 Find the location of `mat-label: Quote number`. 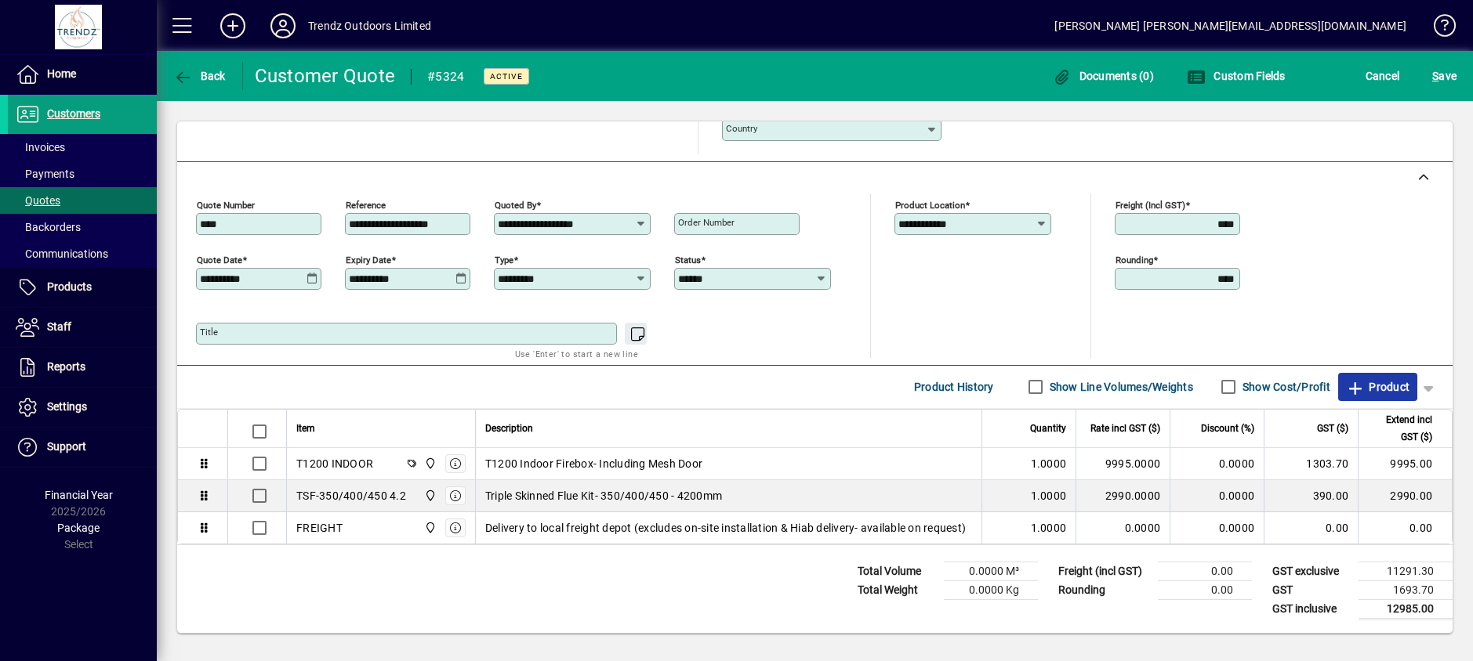

mat-label: Quote number is located at coordinates (226, 205).